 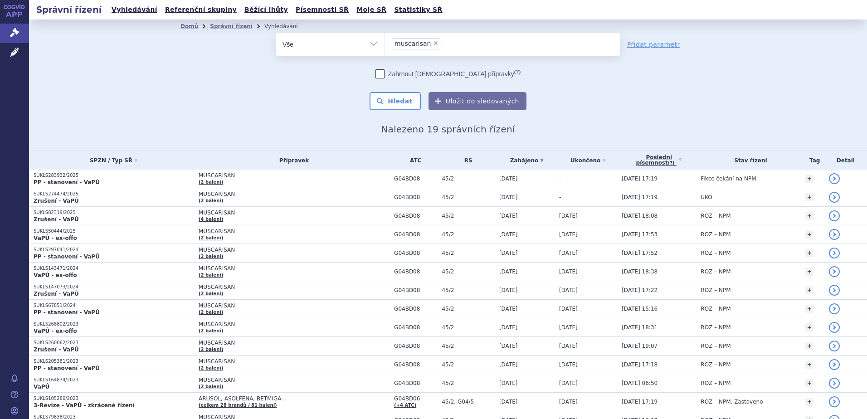 I want to click on input: muscarisan, so click(x=445, y=43).